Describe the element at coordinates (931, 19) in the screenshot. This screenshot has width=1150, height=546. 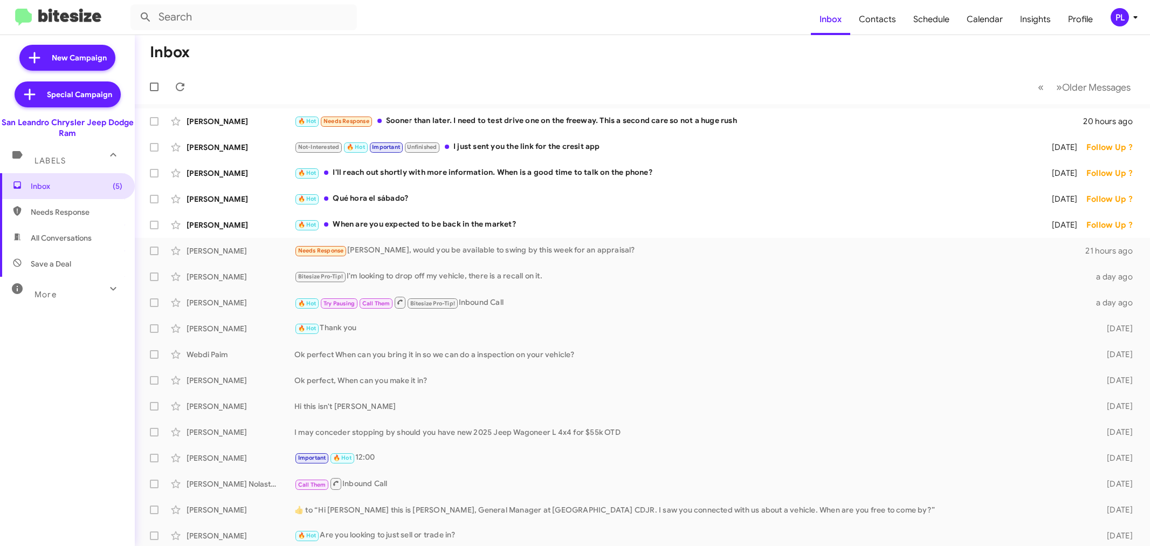
I see `a: Schedule` at that location.